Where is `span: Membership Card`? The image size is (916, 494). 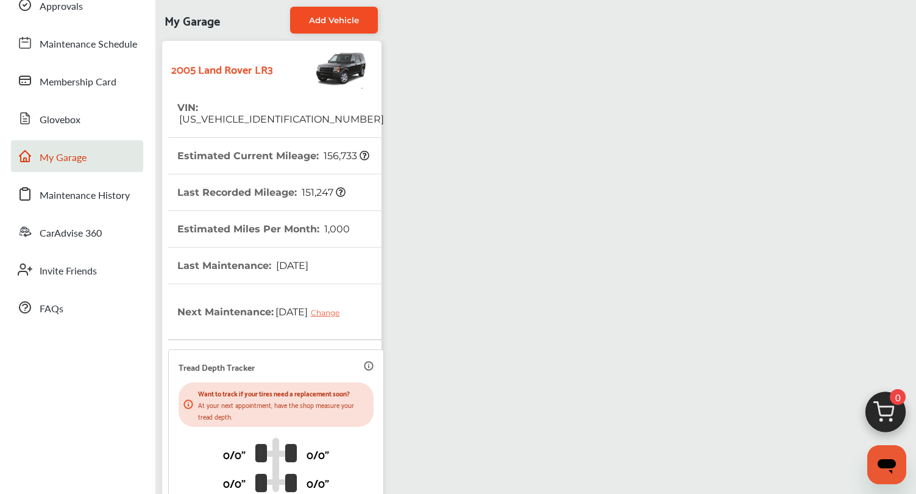 span: Membership Card is located at coordinates (78, 82).